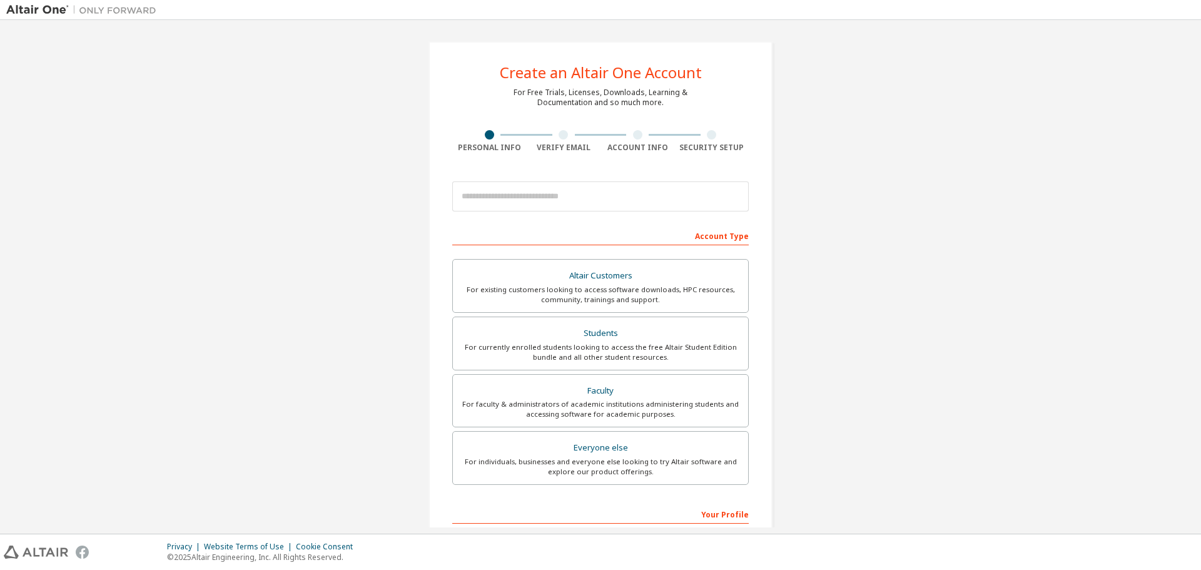  I want to click on div: Website Terms of Use, so click(250, 547).